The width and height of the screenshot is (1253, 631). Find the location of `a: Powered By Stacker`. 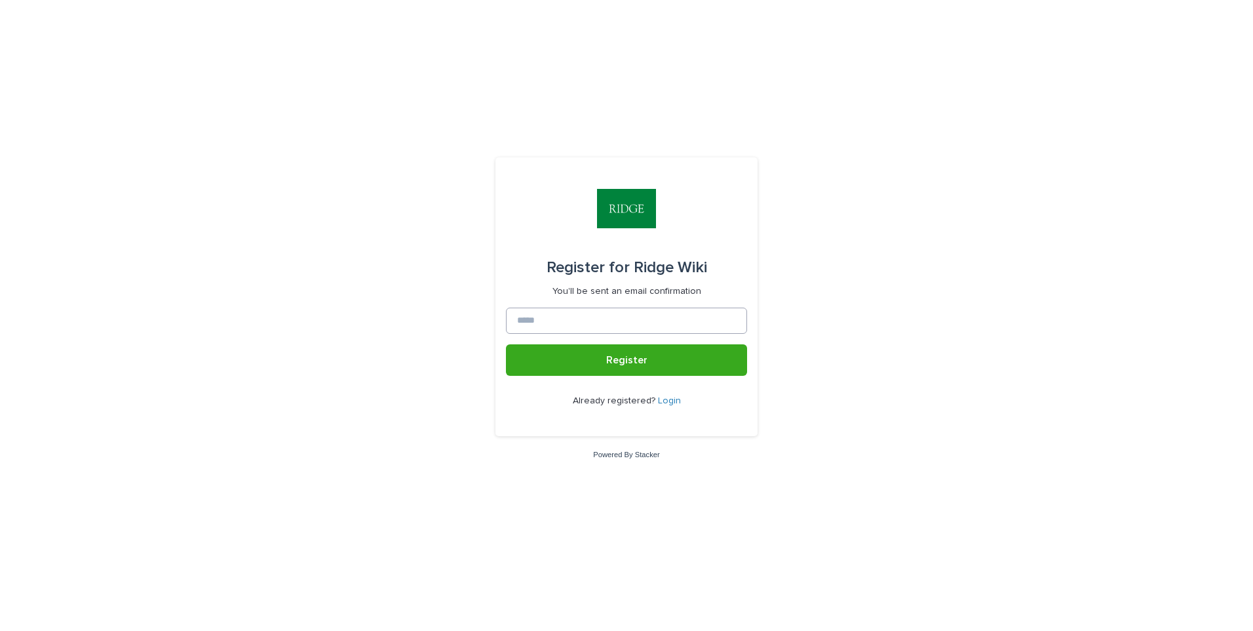

a: Powered By Stacker is located at coordinates (626, 454).